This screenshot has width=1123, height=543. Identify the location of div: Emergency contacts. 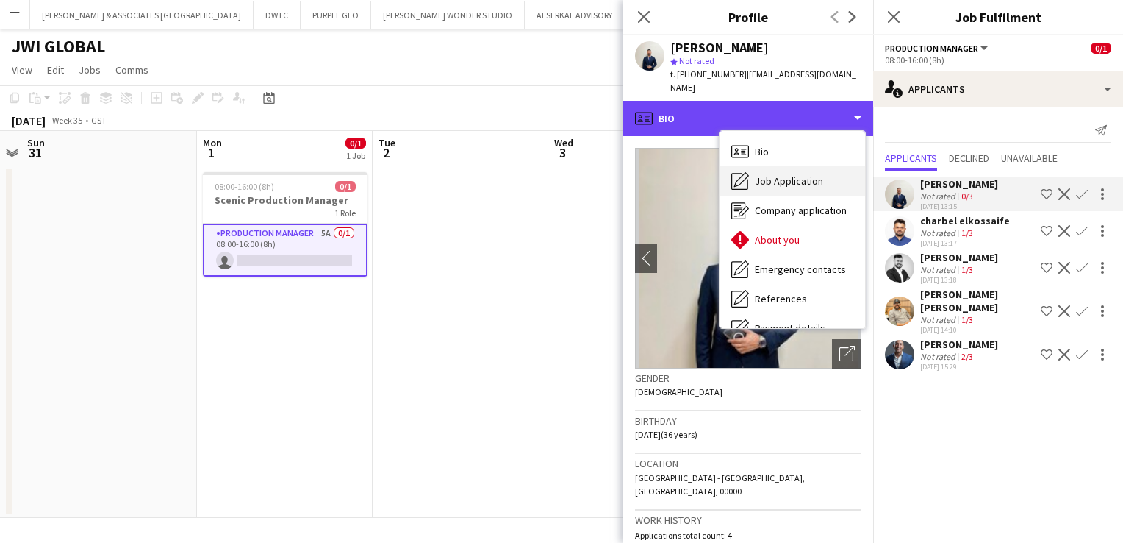
(793, 269).